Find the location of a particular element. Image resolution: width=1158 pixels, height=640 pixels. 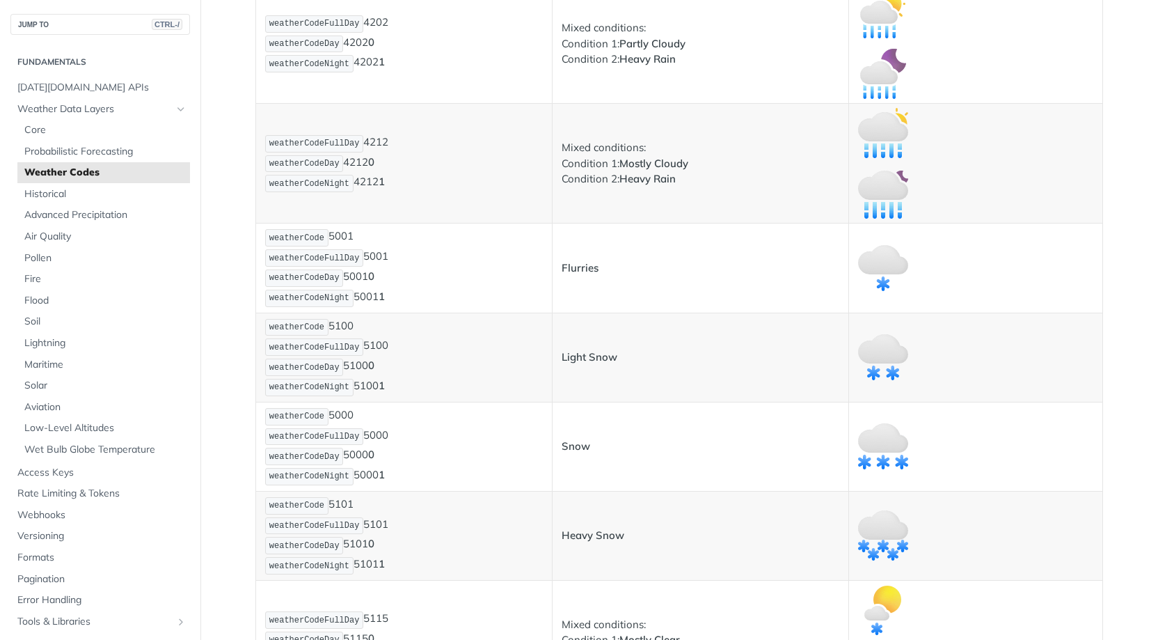

span: CTRL-/ is located at coordinates (167, 24).